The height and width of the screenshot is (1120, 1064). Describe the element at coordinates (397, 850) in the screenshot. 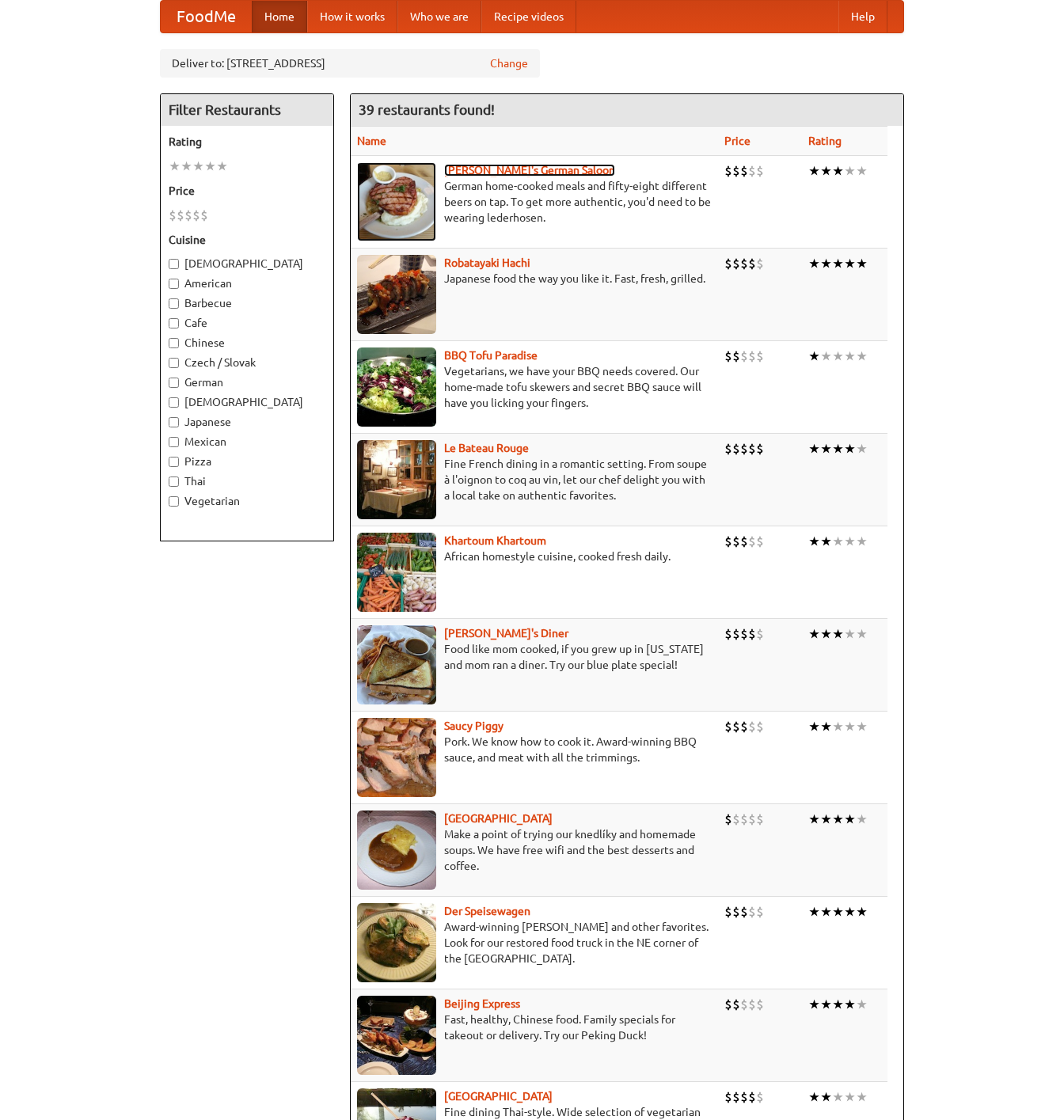

I see `img: czechpoint.jpg` at that location.